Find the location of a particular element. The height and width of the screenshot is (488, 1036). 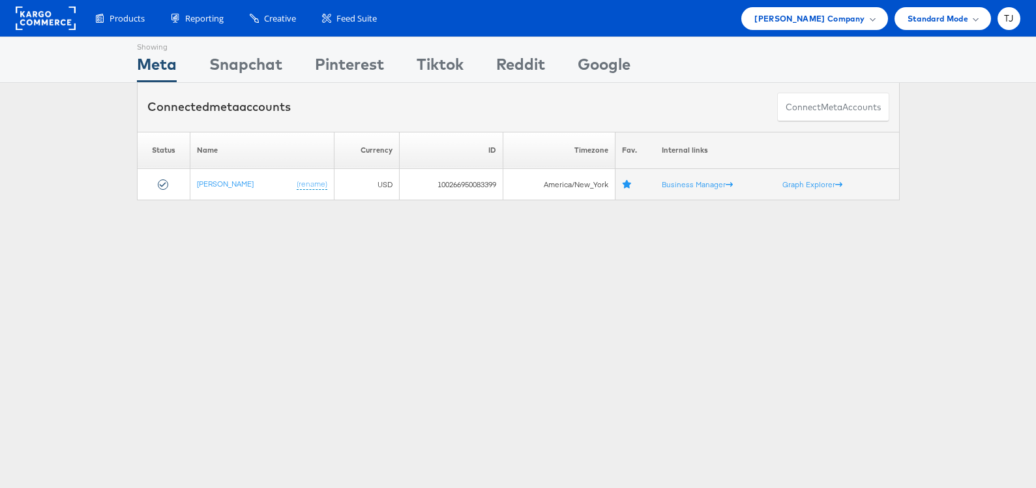

td: 100266950083399 is located at coordinates (451, 184).